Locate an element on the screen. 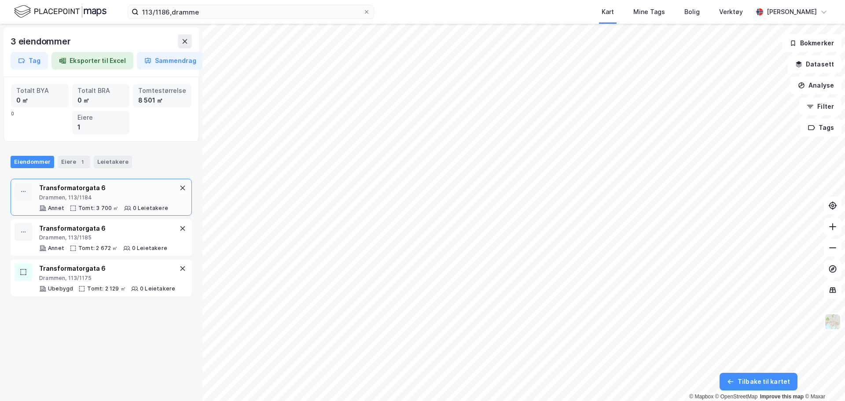  div: Leietakere is located at coordinates (113, 162).